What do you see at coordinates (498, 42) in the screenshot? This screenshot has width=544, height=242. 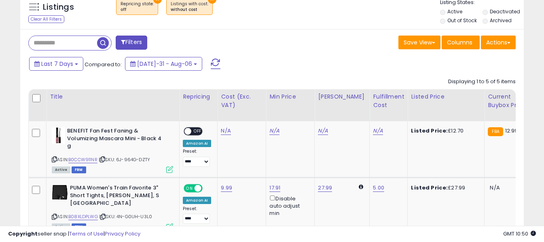 I see `button: Actions` at bounding box center [498, 42].